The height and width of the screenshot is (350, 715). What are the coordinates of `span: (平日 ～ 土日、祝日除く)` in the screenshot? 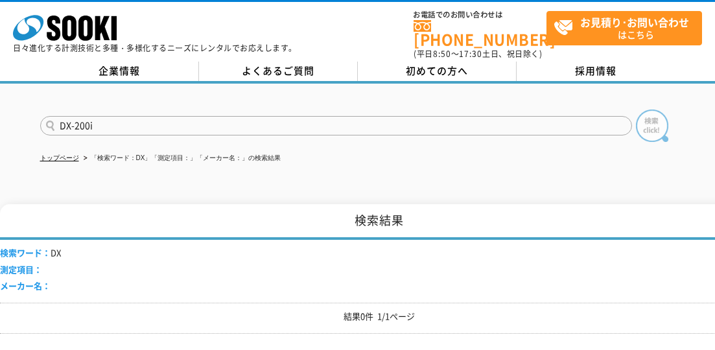 It's located at (478, 54).